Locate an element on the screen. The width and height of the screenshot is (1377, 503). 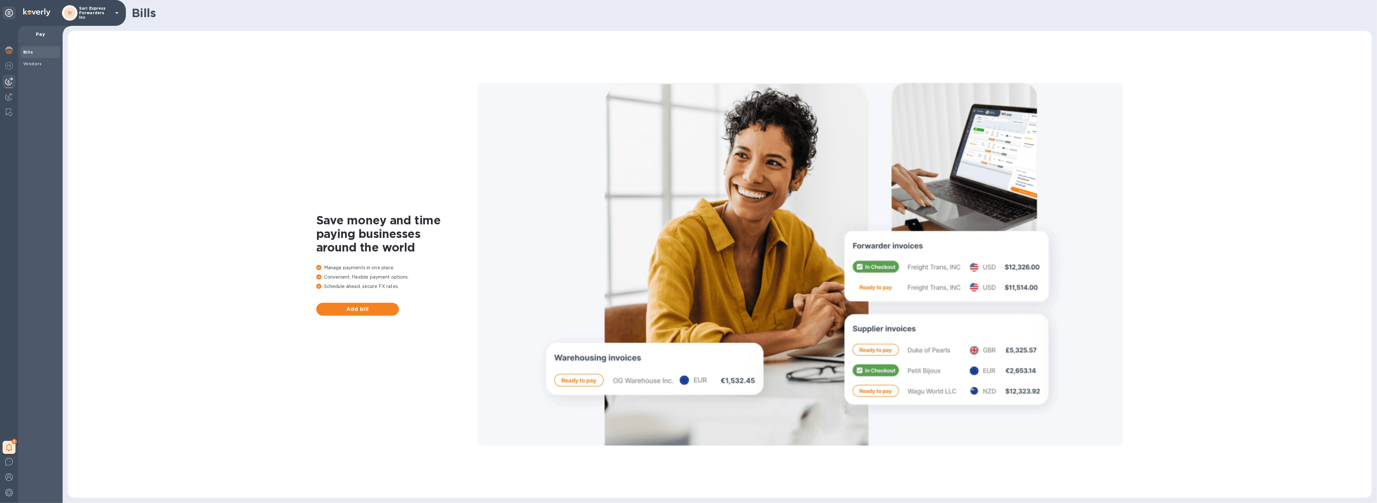
p: Pay is located at coordinates (40, 34).